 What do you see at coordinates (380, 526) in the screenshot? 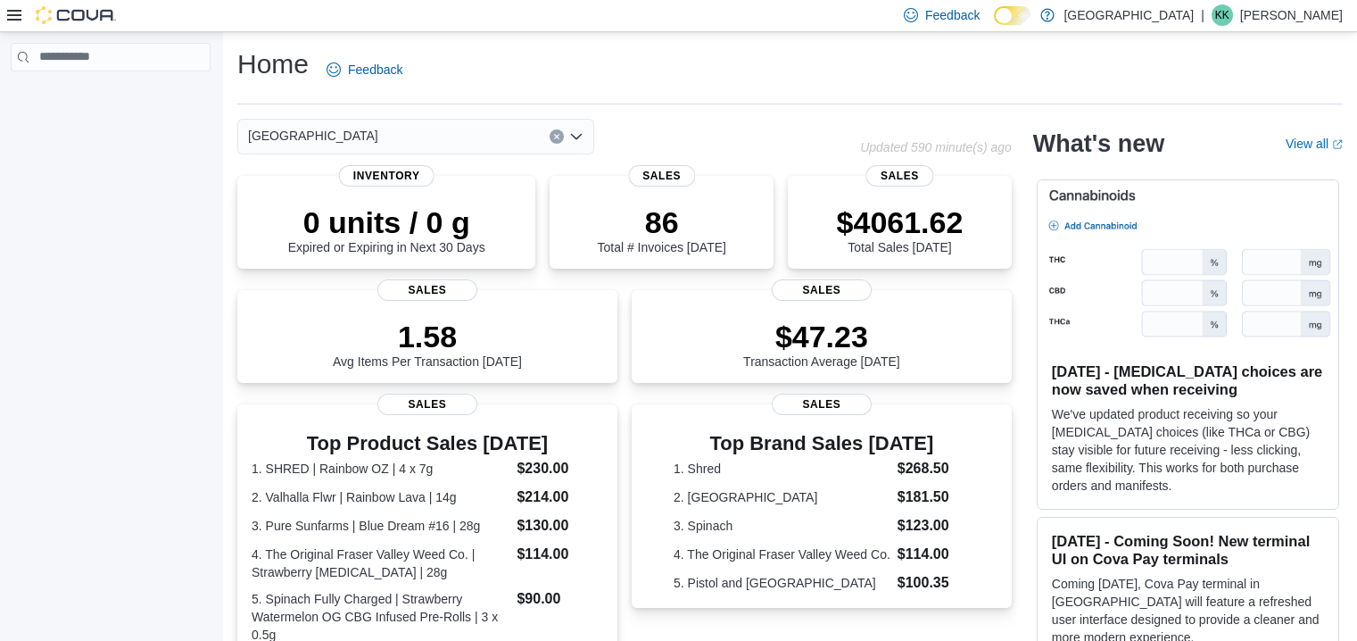
I see `dt: 3. Pure Sunfarms | Blue Dream #16 | 28g` at bounding box center [380, 526].